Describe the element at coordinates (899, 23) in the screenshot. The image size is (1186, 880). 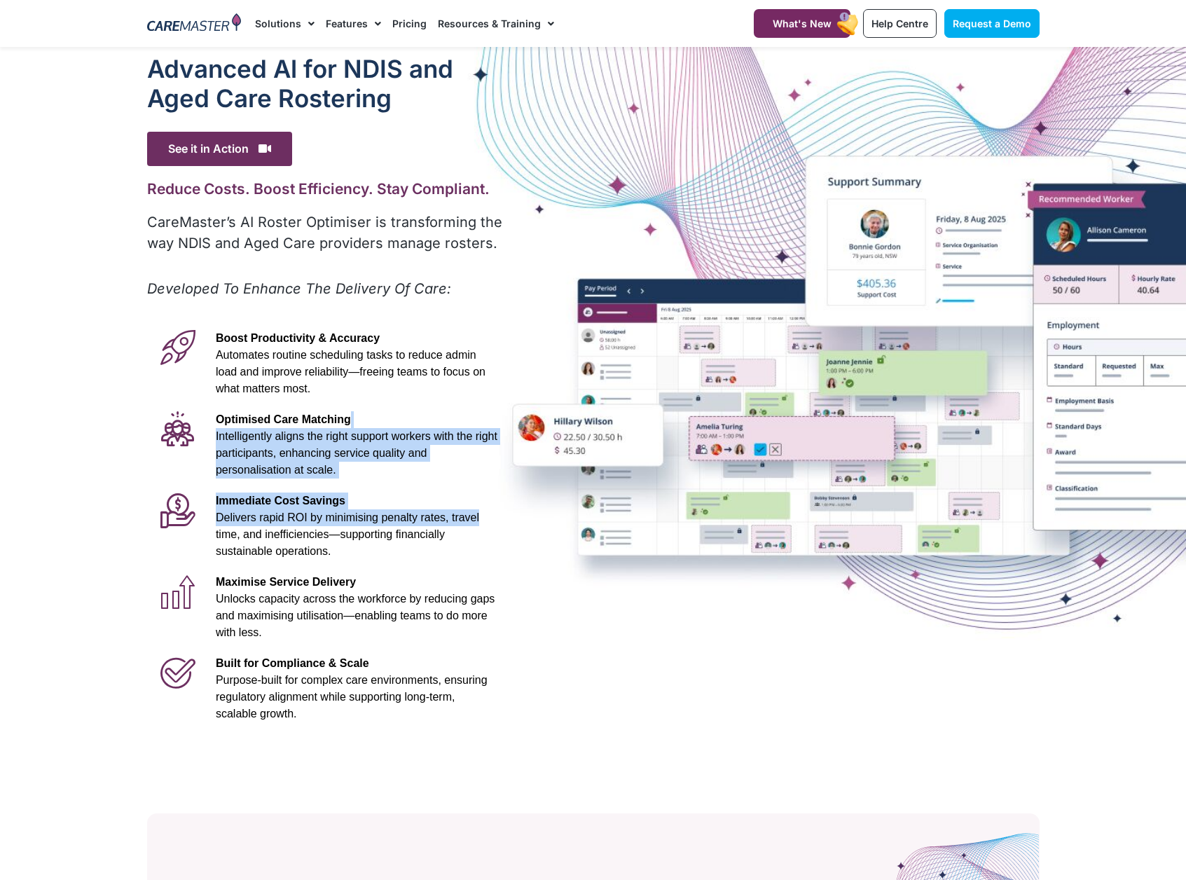
I see `a: Help Centre` at that location.